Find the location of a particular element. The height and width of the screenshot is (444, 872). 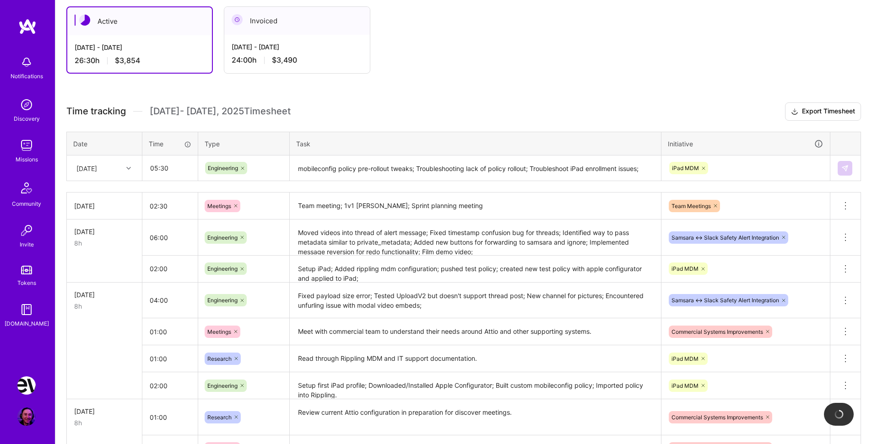

div: 24:00 h is located at coordinates (297, 60).